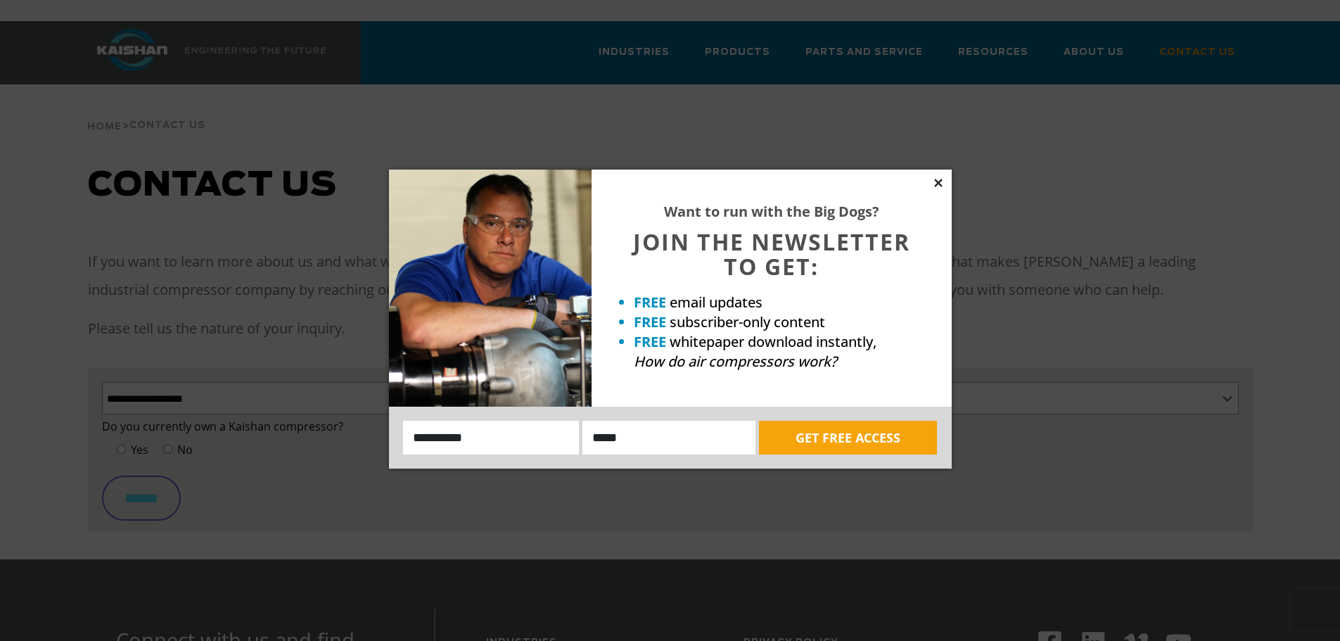 The image size is (1340, 641). I want to click on input: Email, so click(669, 437).